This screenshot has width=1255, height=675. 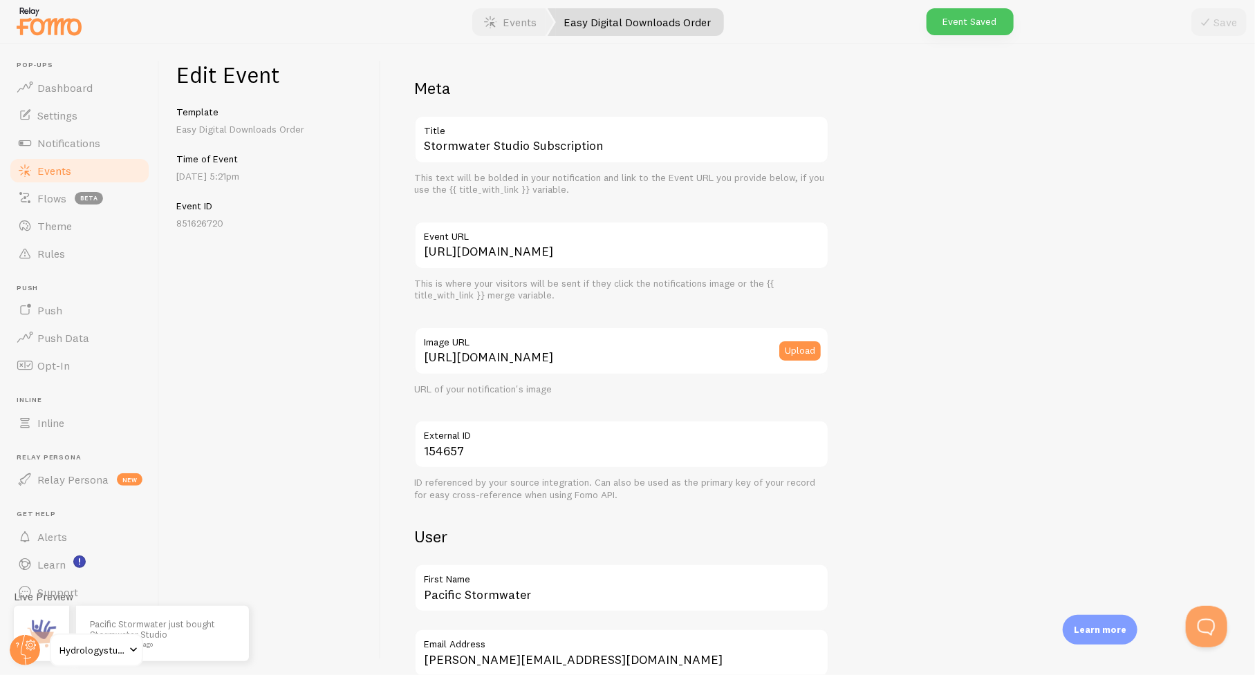 I want to click on div: ID referenced by your source integration. Can also be used as the primary key of your record for ..., so click(x=621, y=489).